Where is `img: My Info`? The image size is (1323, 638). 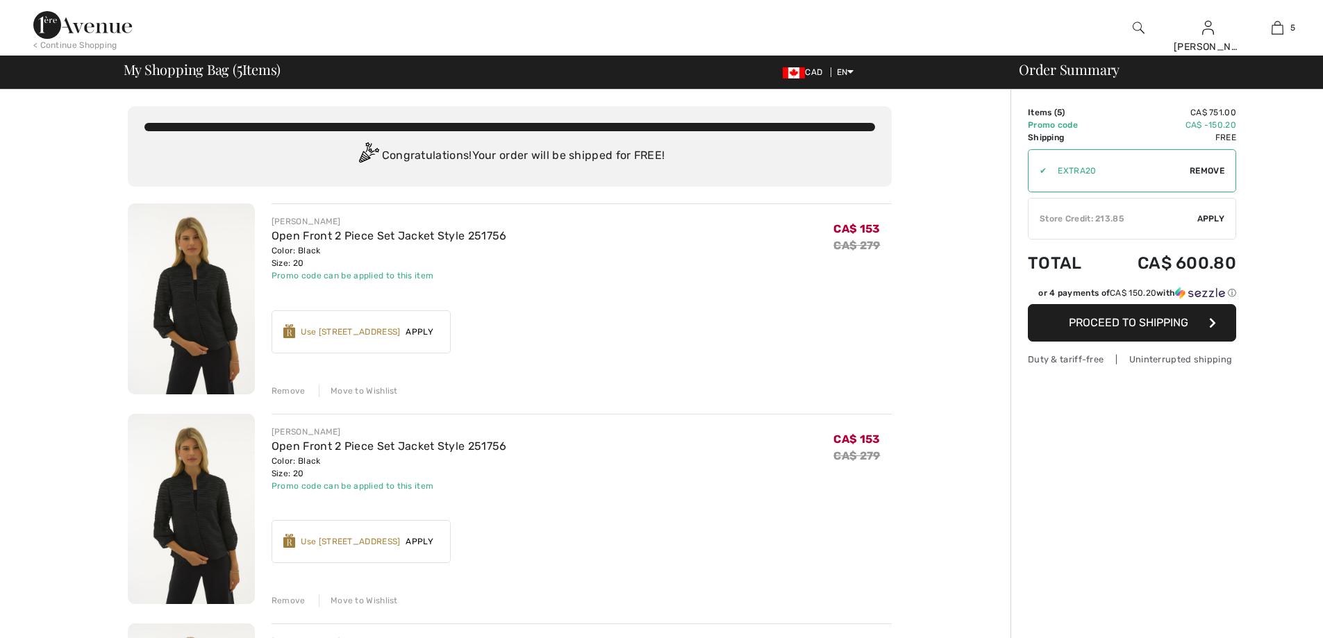
img: My Info is located at coordinates (1208, 28).